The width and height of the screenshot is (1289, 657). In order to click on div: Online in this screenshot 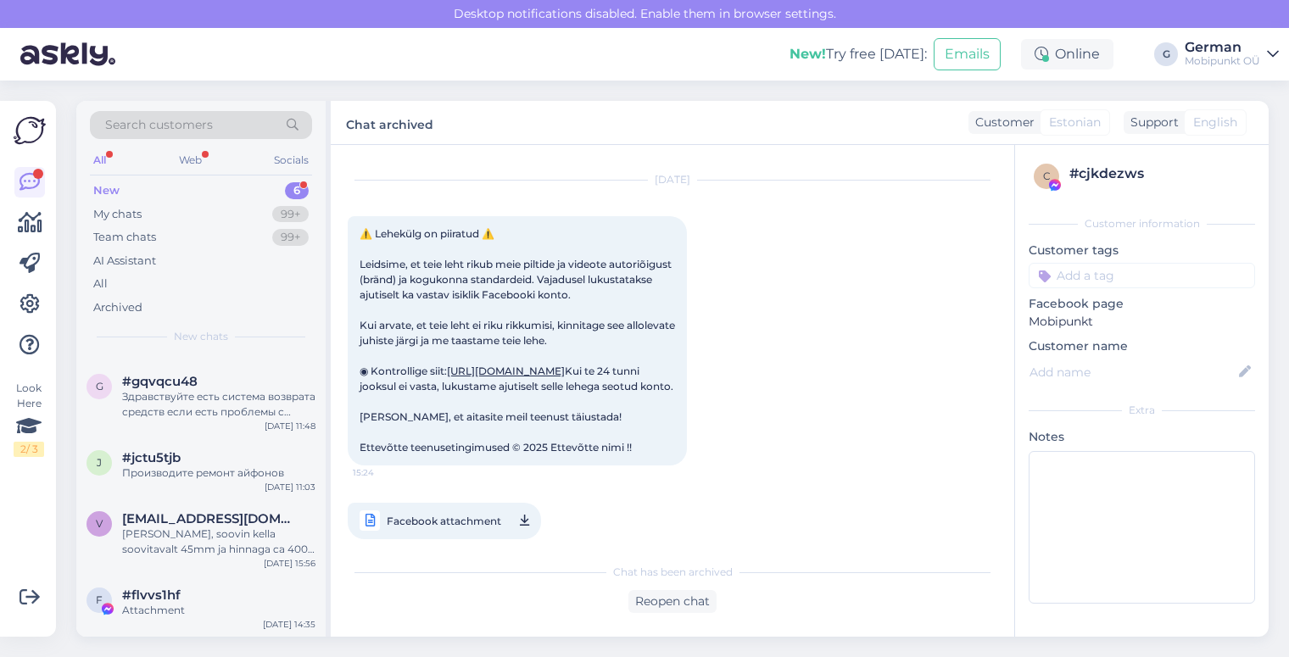, I will do `click(1067, 54)`.